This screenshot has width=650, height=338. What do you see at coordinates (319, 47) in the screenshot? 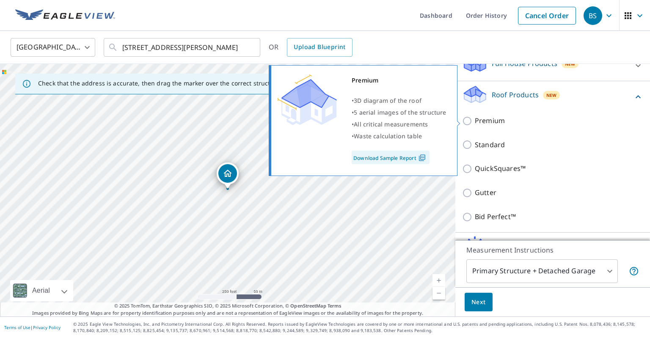
I see `span: Upload Blueprint` at bounding box center [319, 47].